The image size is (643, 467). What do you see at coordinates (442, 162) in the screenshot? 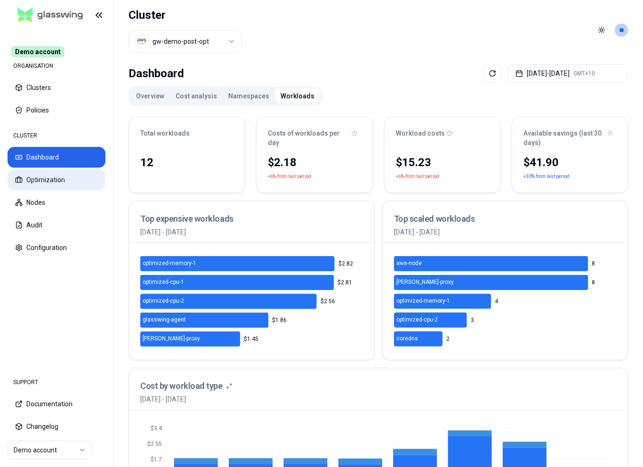
I see `div: $15.23` at bounding box center [442, 162].